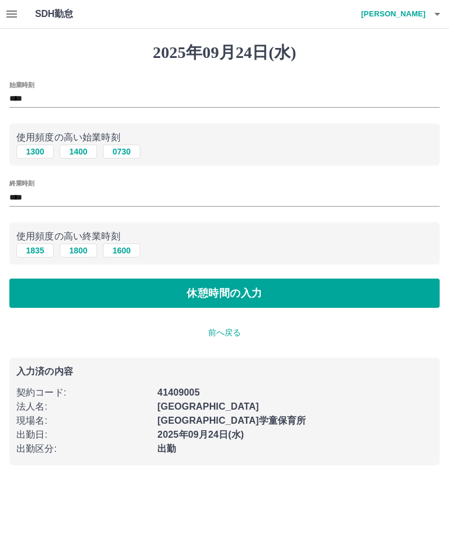 This screenshot has height=539, width=449. What do you see at coordinates (225, 53) in the screenshot?
I see `h1: 2025年09月24日(水)` at bounding box center [225, 53].